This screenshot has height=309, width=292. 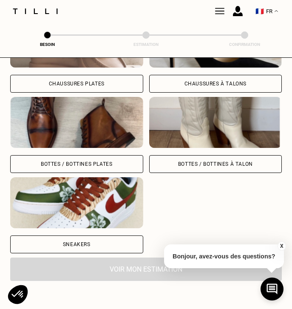 What do you see at coordinates (282, 246) in the screenshot?
I see `button: X` at bounding box center [282, 246].